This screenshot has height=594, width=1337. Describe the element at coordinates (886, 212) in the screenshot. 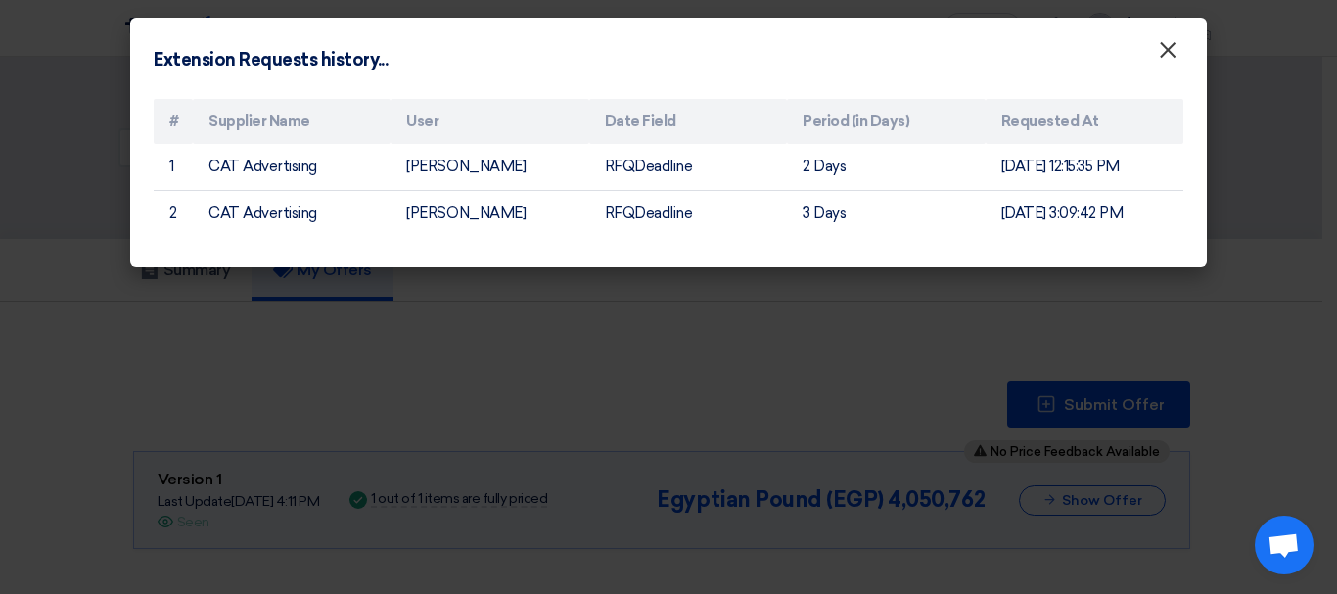

I see `td: 3 Days` at that location.